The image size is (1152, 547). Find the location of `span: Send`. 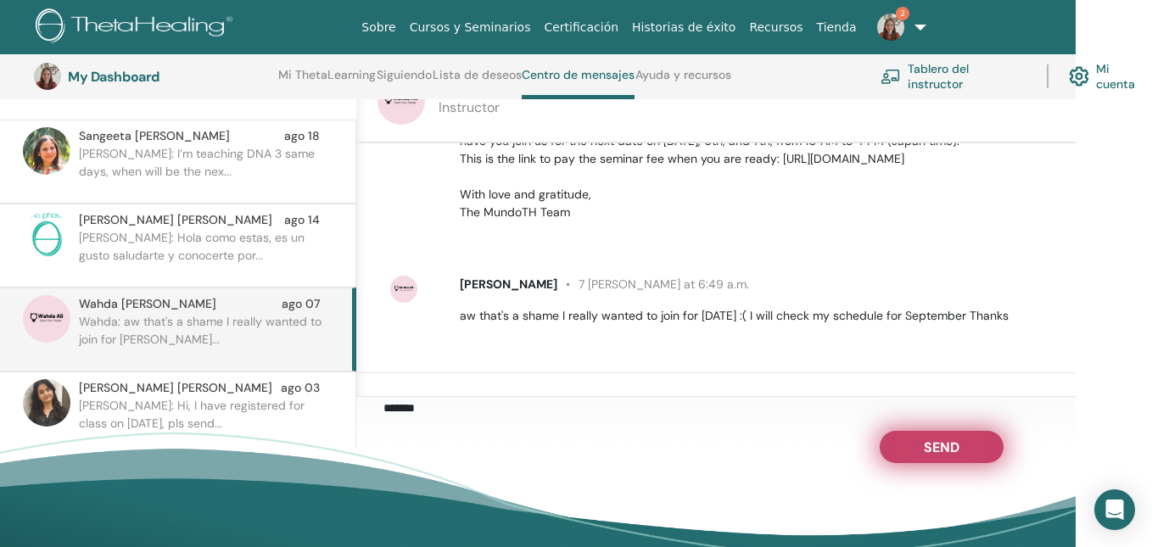

span: Send is located at coordinates (941, 444).